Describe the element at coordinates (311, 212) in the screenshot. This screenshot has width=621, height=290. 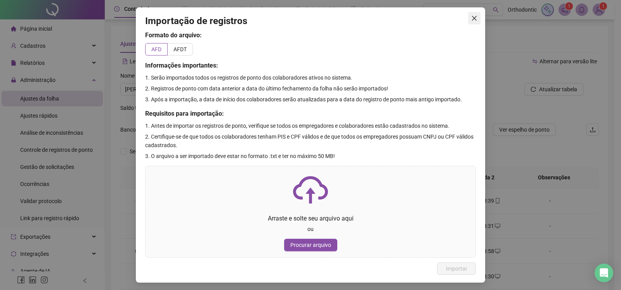
I see `span: cloud-uploadArraste e solte seu arquivo aquiouProcurar arquivo` at that location.